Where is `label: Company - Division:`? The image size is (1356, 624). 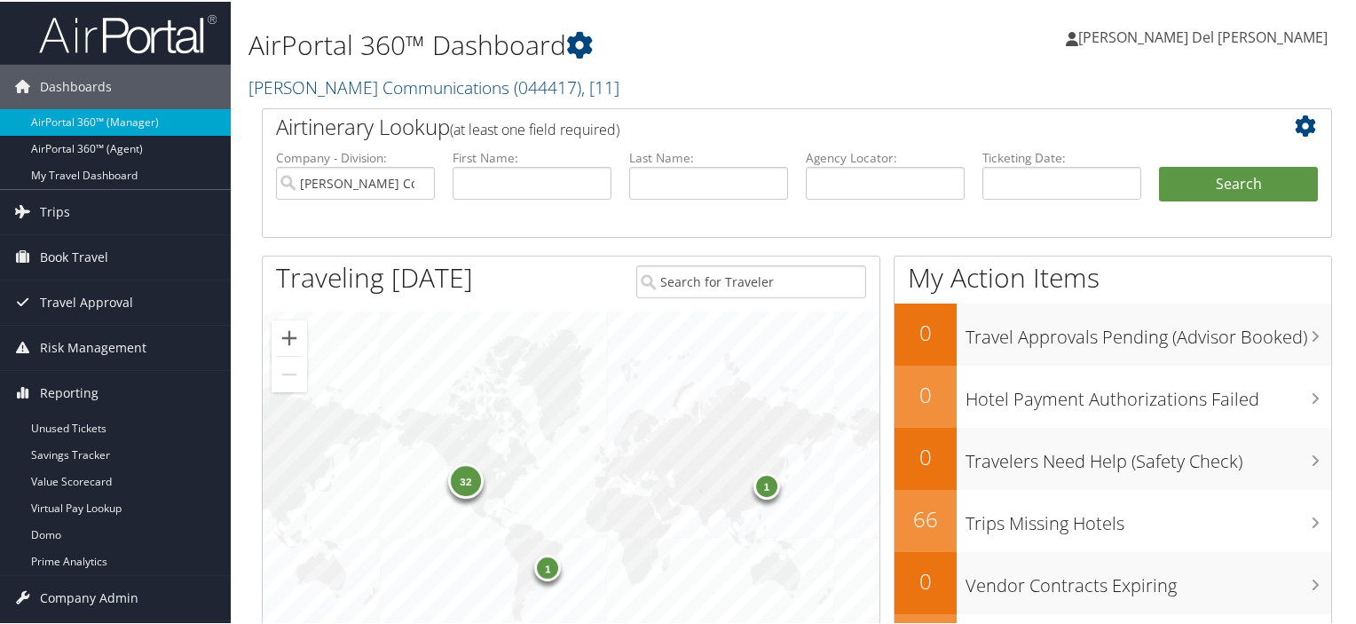
label: Company - Division: is located at coordinates (355, 156).